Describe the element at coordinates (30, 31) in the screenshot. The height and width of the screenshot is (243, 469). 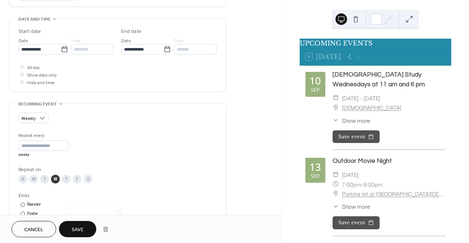
I see `div: Start date` at that location.